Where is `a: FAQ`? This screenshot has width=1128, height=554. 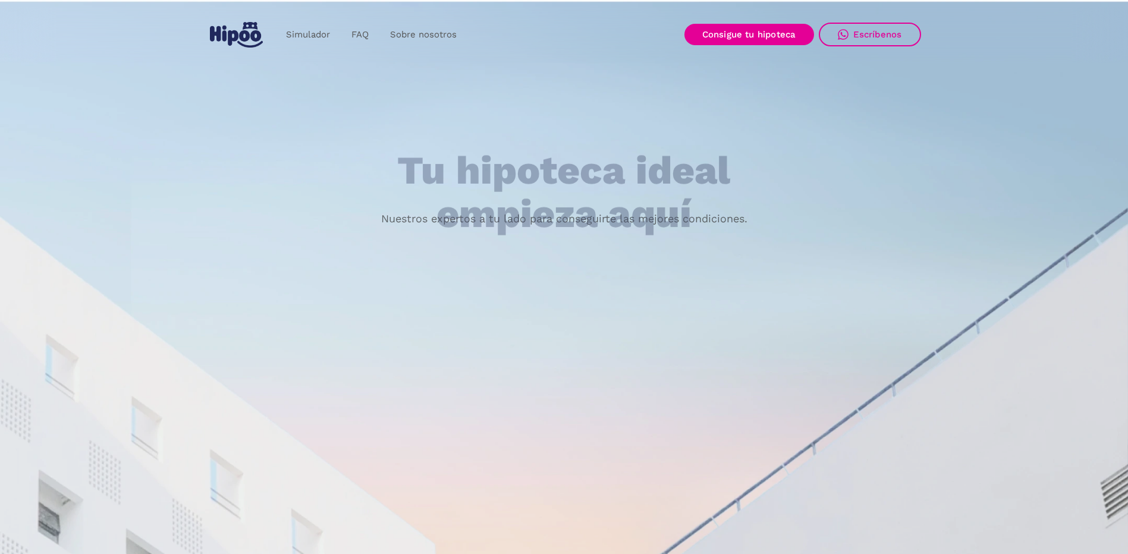
a: FAQ is located at coordinates (360, 34).